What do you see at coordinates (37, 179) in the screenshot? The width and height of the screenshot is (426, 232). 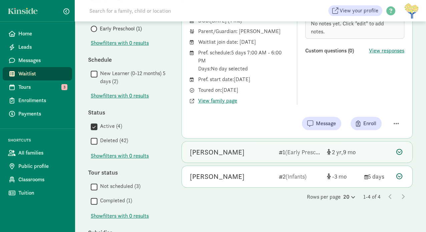 I see `a: Classrooms` at bounding box center [37, 179].